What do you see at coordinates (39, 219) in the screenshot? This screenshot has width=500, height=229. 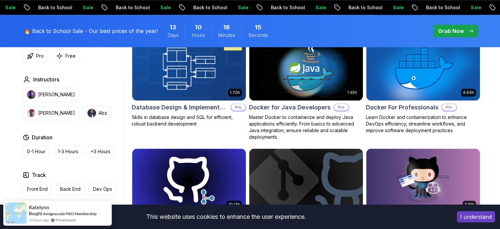 I see `span: 15 hours ago` at bounding box center [39, 219].